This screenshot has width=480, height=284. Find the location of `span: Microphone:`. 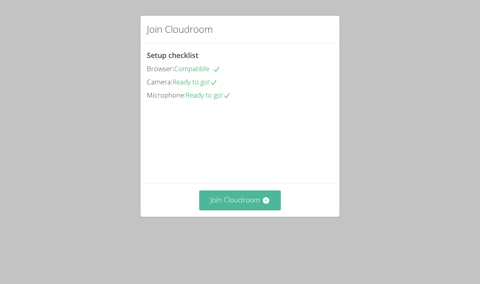

span: Microphone: is located at coordinates (166, 95).